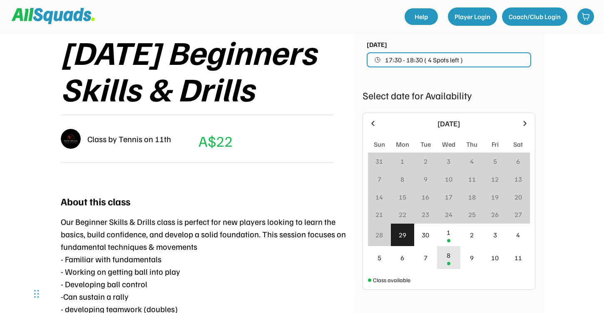  I want to click on div: 24, so click(449, 215).